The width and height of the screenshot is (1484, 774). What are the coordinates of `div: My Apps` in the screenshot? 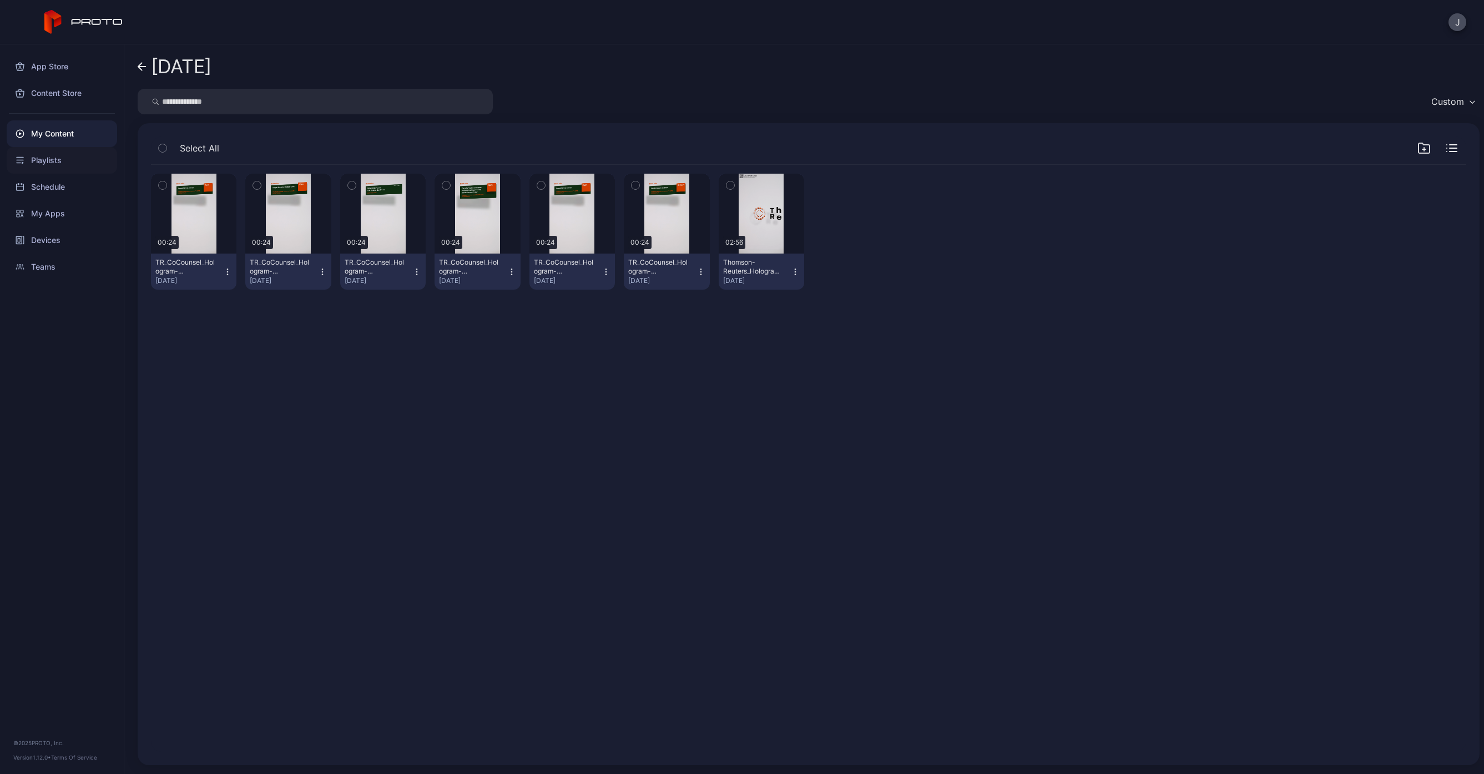 It's located at (62, 214).